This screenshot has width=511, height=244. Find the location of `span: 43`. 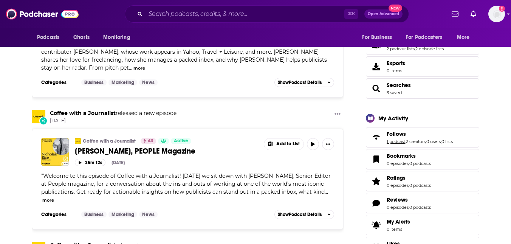

span: 43 is located at coordinates (150, 141).